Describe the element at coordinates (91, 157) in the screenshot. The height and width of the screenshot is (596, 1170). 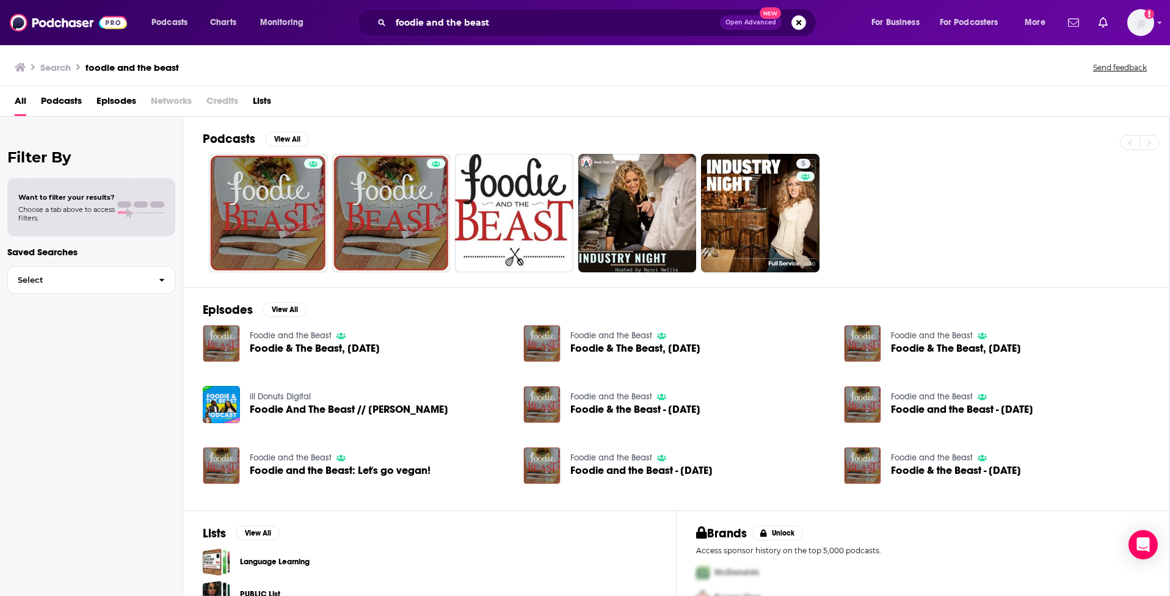
I see `h2: Filter By` at that location.